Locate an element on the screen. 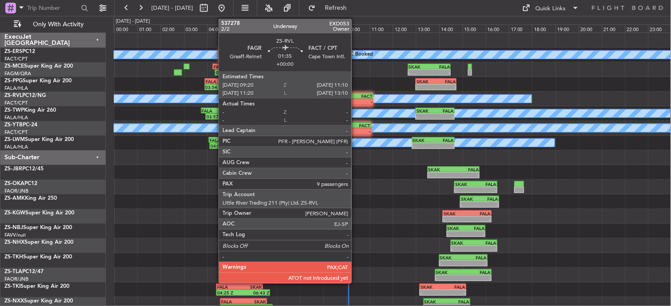  a: ZS-RVLPC12/NG is located at coordinates (25, 96).